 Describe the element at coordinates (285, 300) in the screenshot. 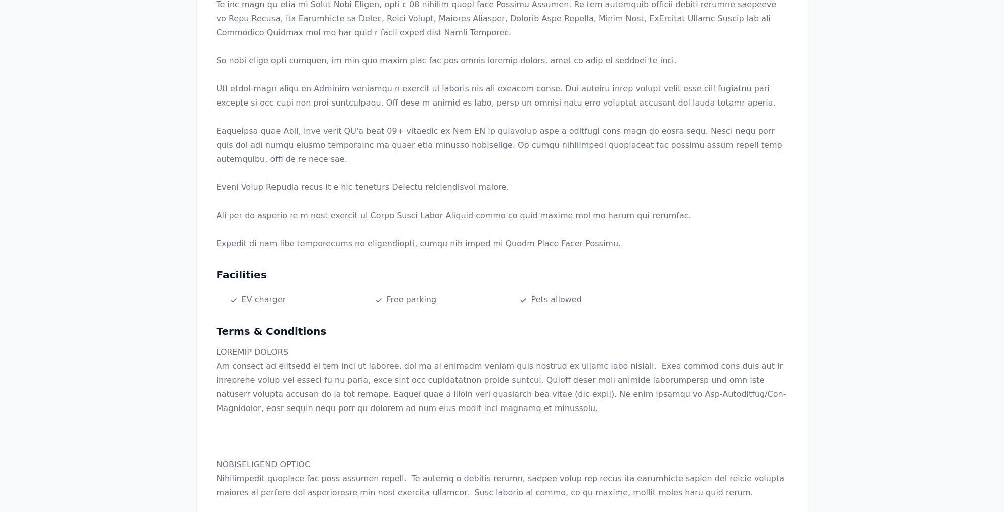

I see `dd: EV charger` at that location.